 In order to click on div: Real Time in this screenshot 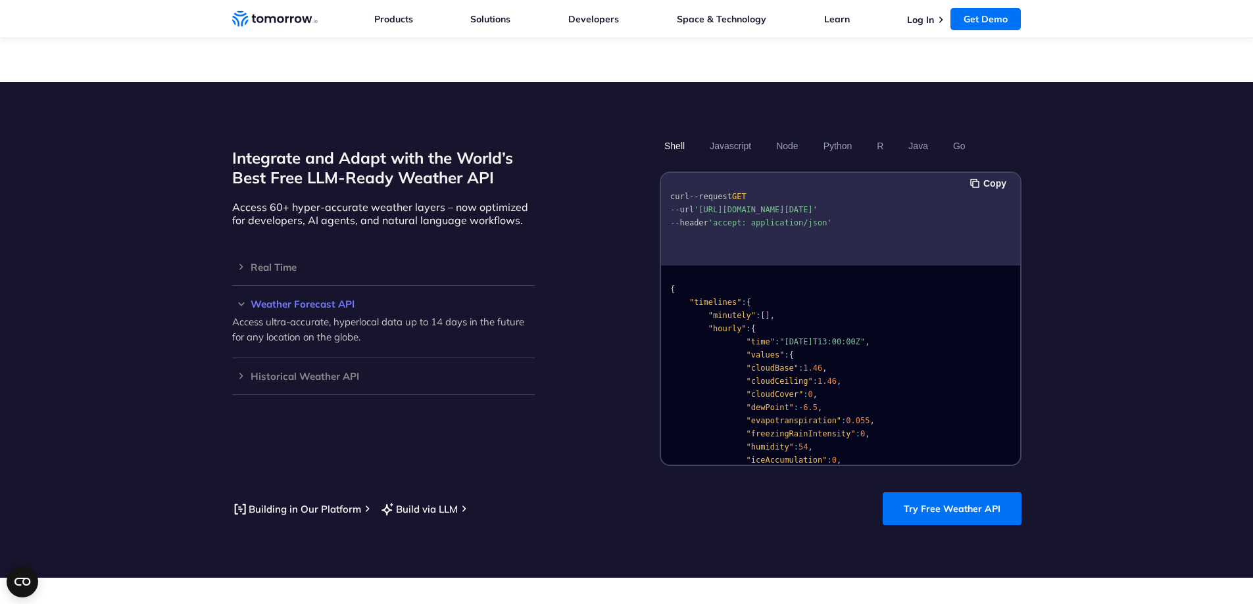, I will do `click(383, 267)`.